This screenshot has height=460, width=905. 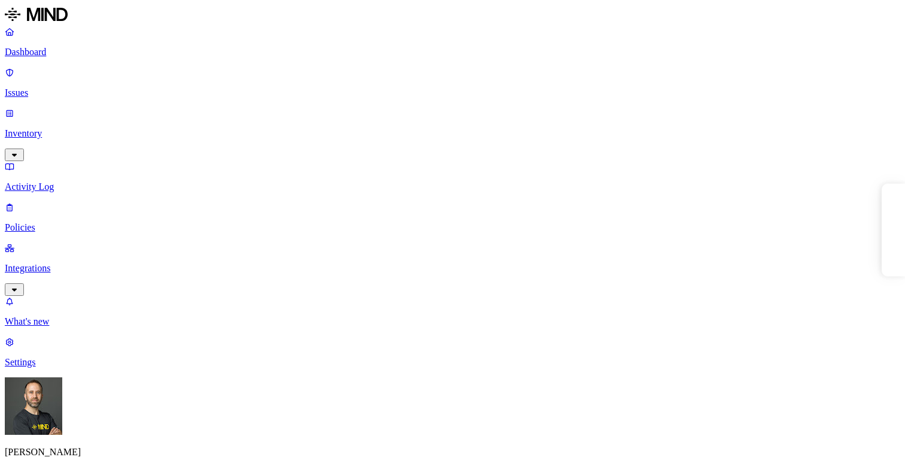 I want to click on p: Policies, so click(x=452, y=227).